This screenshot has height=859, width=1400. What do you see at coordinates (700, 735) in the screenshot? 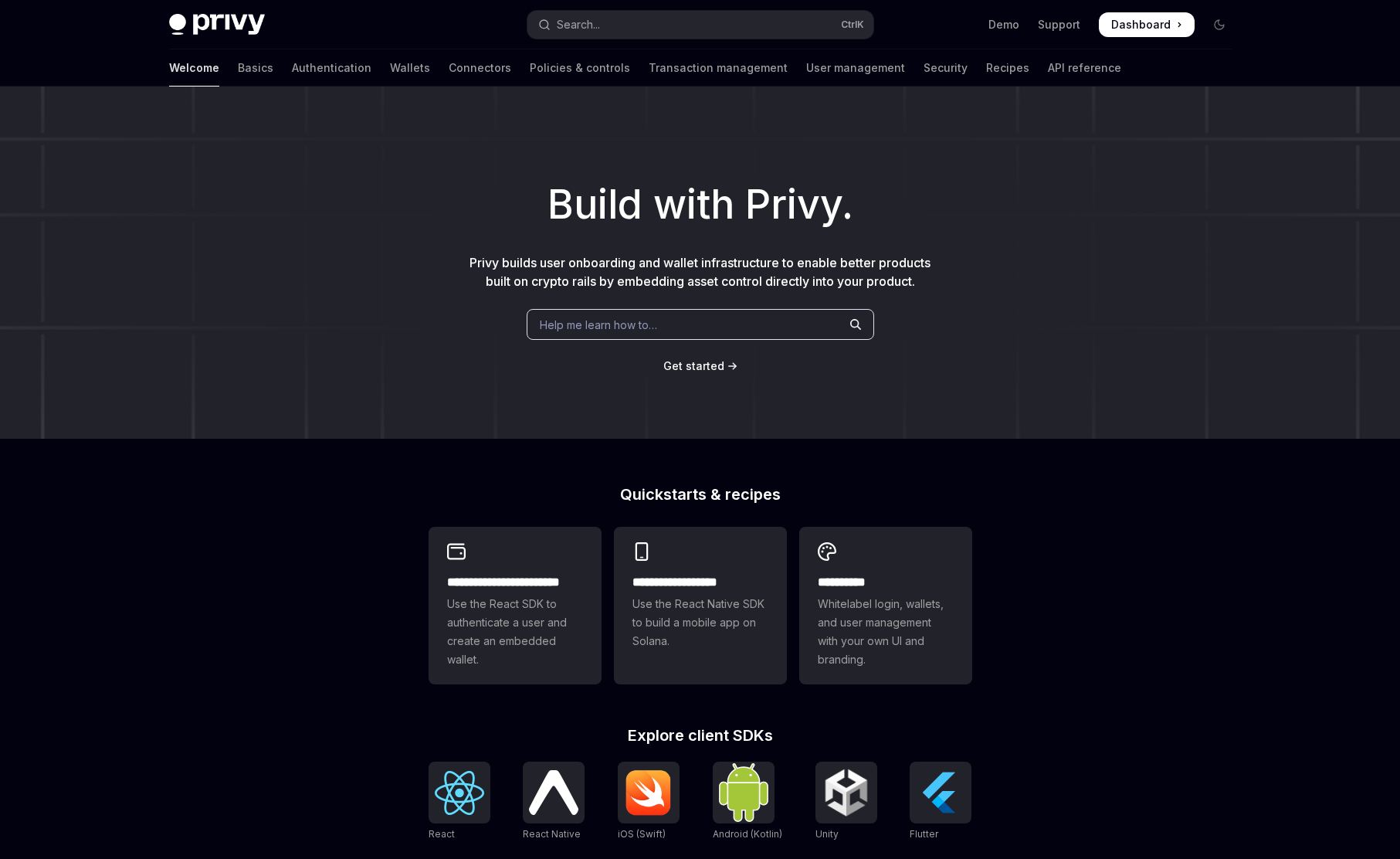
I see `h2: Explore client SDKs` at bounding box center [700, 735].